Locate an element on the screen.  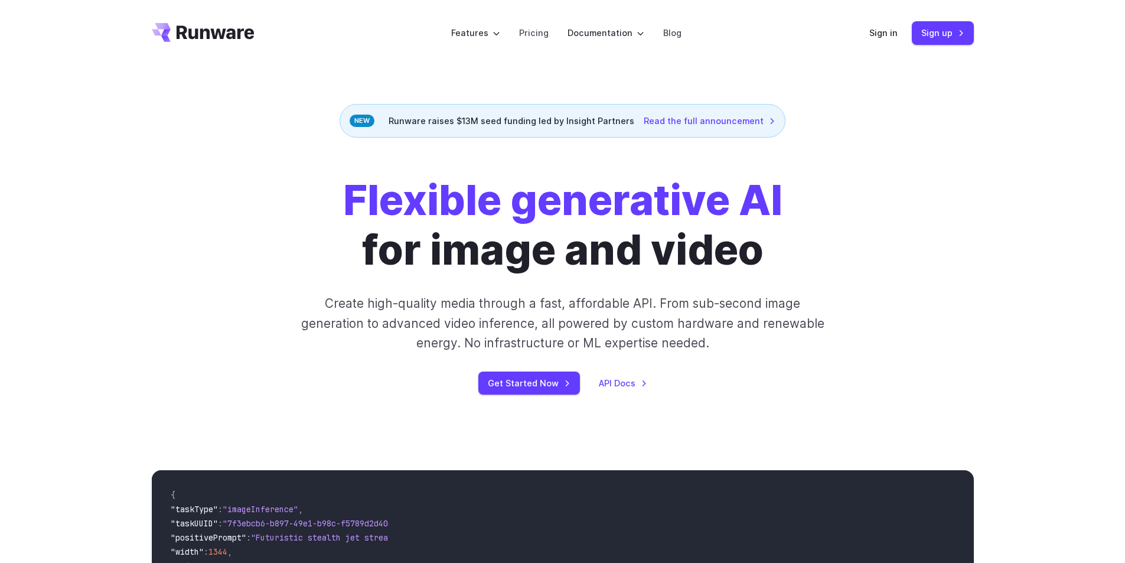
a: Sign in is located at coordinates (883, 32).